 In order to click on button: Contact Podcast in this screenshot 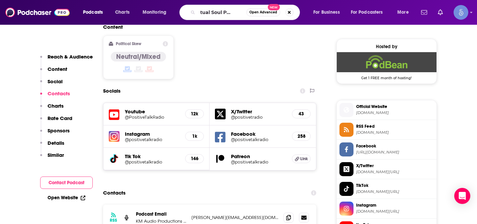, I will do `click(66, 183)`.